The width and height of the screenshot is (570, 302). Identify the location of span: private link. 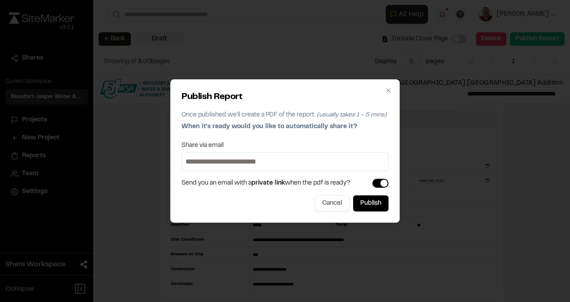
(268, 183).